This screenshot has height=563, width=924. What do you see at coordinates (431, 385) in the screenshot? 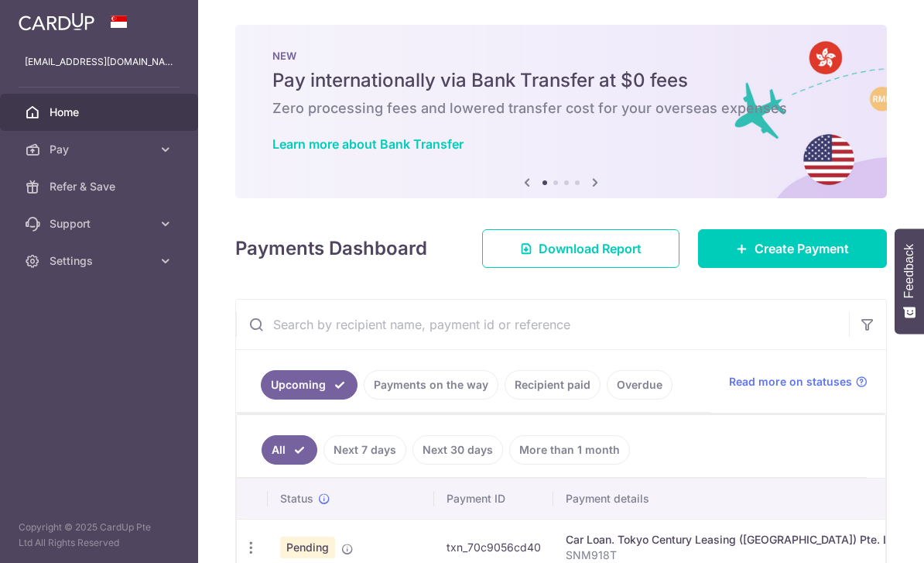
I see `a: Payments on the way` at bounding box center [431, 385].